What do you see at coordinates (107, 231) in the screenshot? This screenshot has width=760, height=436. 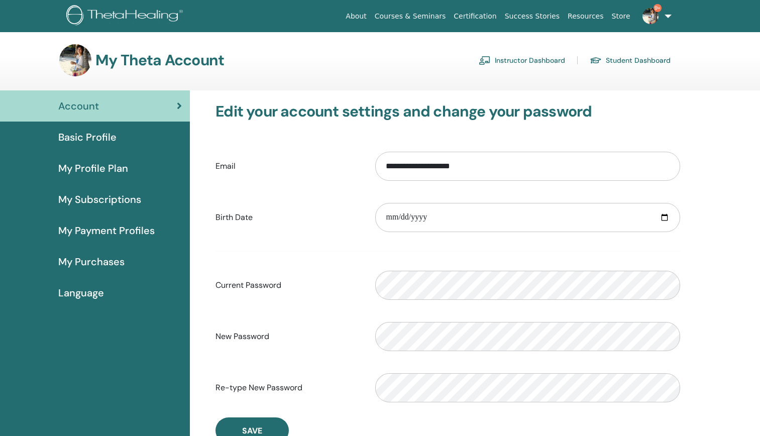 I see `span: My Payment Profiles` at bounding box center [107, 231].